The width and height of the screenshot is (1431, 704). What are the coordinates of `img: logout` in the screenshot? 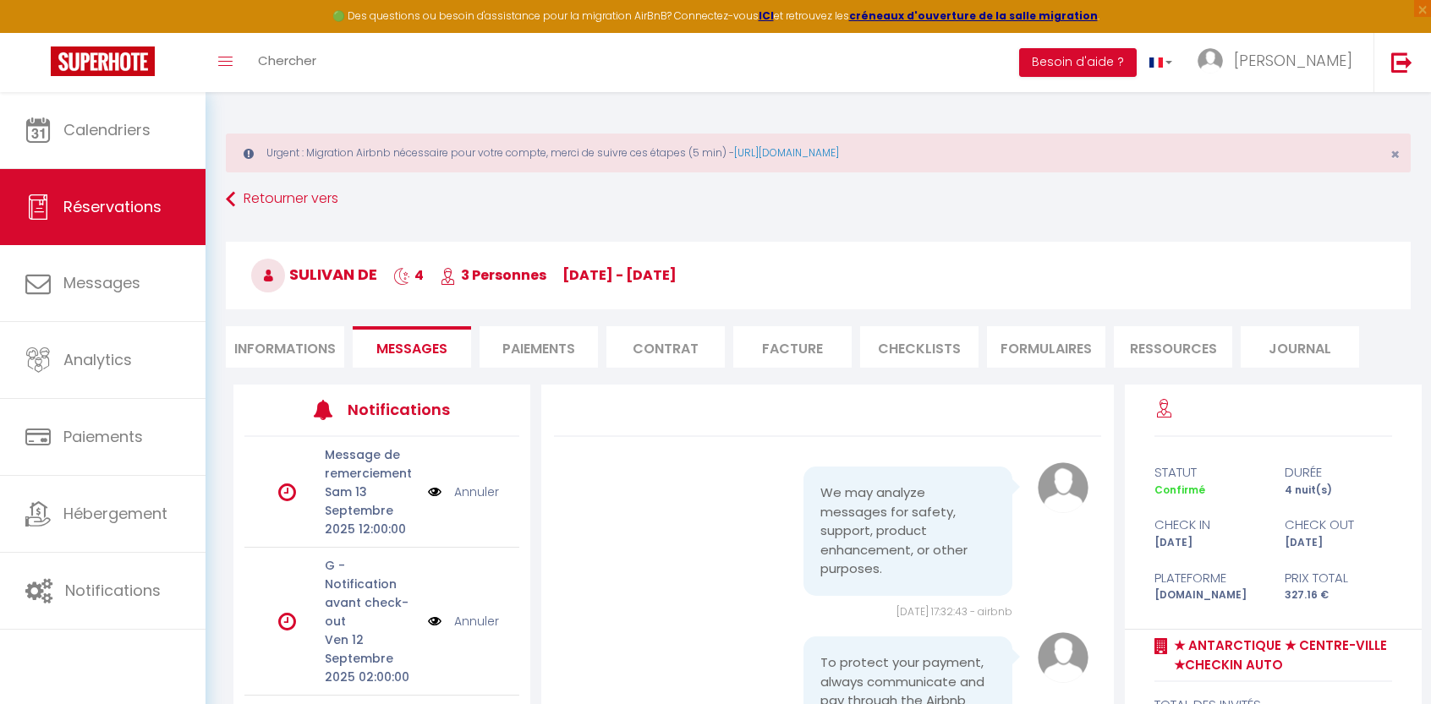 It's located at (1401, 62).